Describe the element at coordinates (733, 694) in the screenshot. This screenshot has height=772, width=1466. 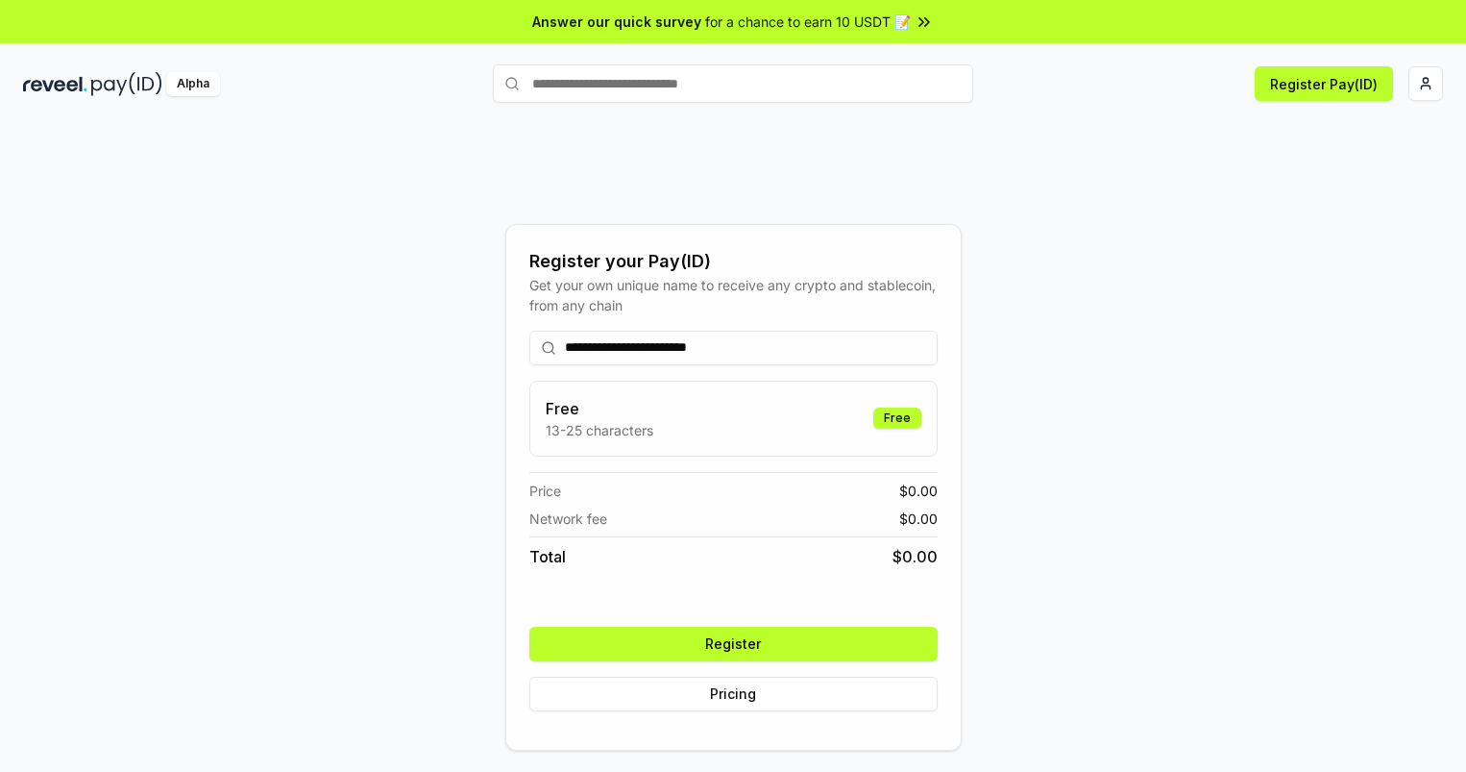
I see `button: Pricing` at that location.